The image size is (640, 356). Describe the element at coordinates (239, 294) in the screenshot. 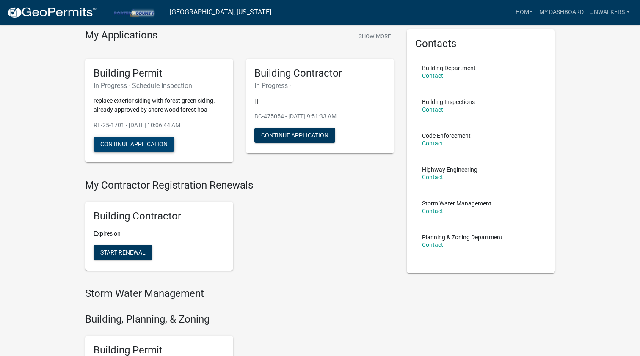

I see `h4: Storm Water Management` at that location.